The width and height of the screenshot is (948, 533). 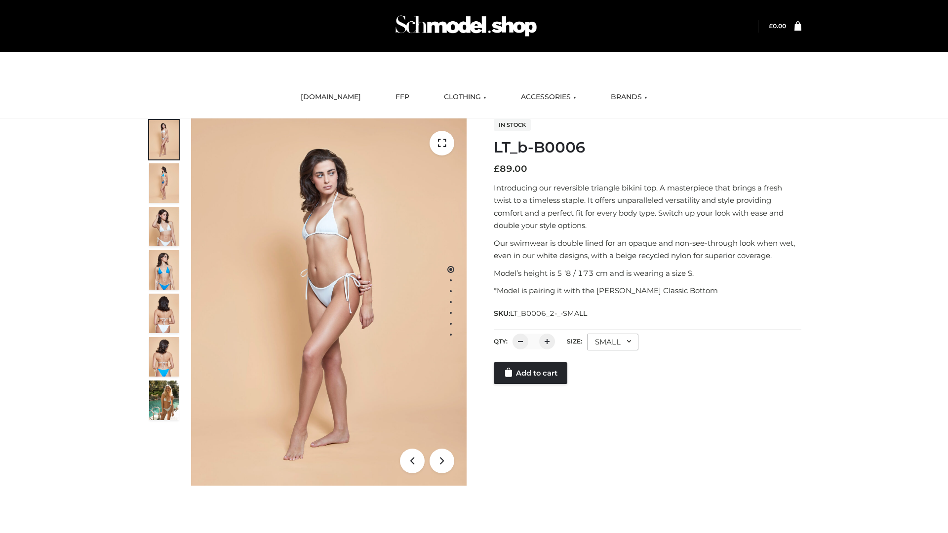 I want to click on a: ACCESSORIES, so click(x=548, y=97).